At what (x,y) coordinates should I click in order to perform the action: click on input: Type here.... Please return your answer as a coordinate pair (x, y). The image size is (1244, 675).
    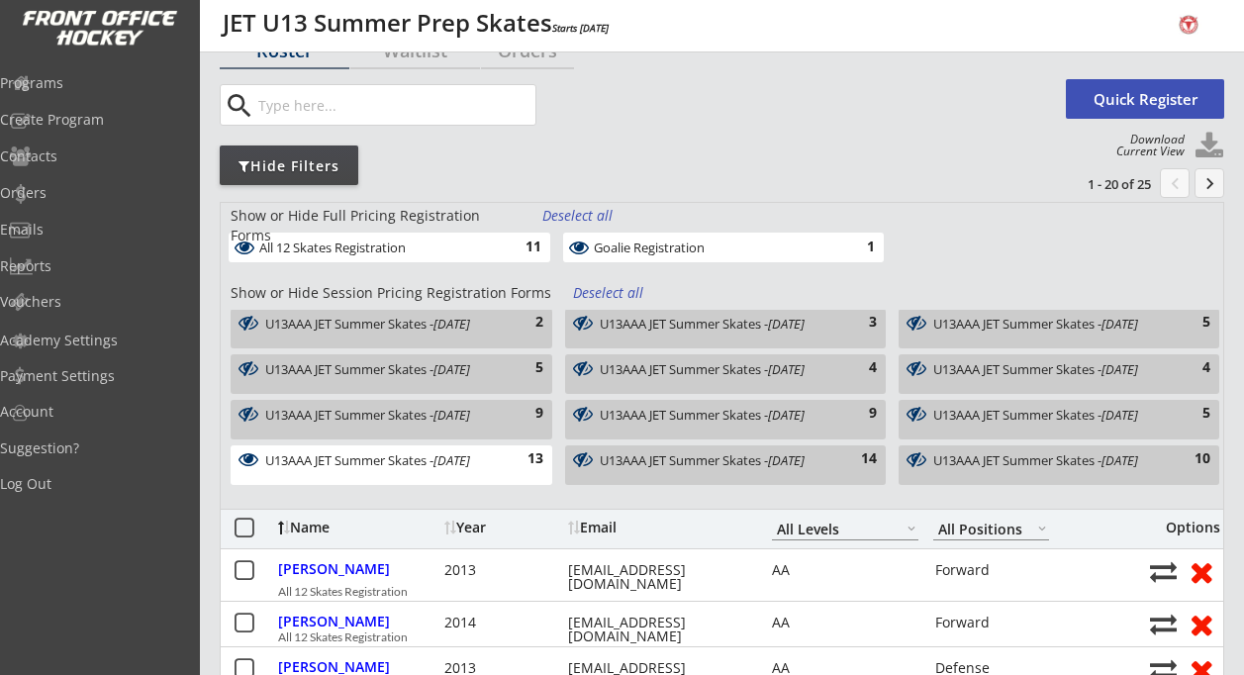
    Looking at the image, I should click on (395, 105).